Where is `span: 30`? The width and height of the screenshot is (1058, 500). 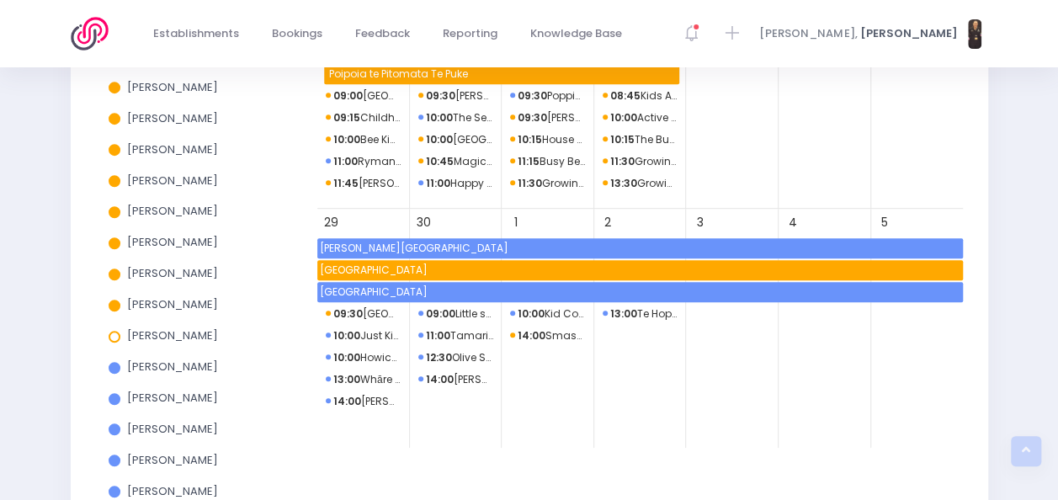
span: 30 is located at coordinates (423, 222).